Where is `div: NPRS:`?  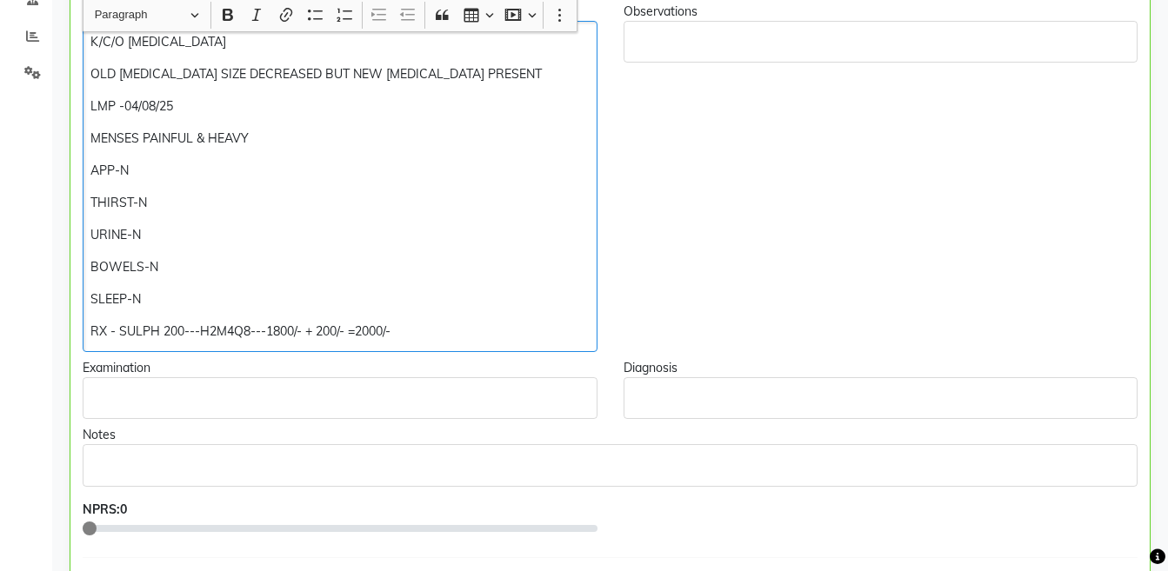
div: NPRS: is located at coordinates (340, 509).